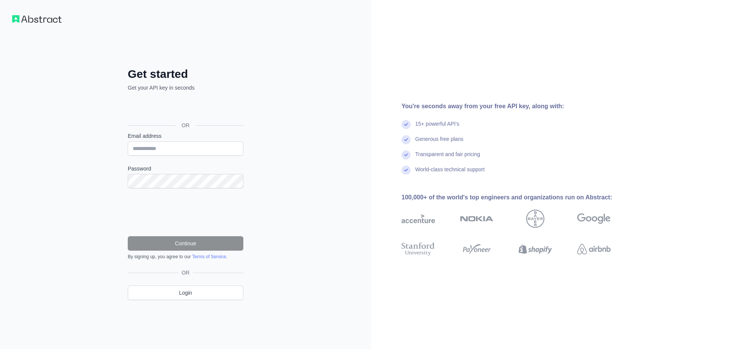  What do you see at coordinates (437, 128) in the screenshot?
I see `div: 15+ powerful API's` at bounding box center [437, 128].